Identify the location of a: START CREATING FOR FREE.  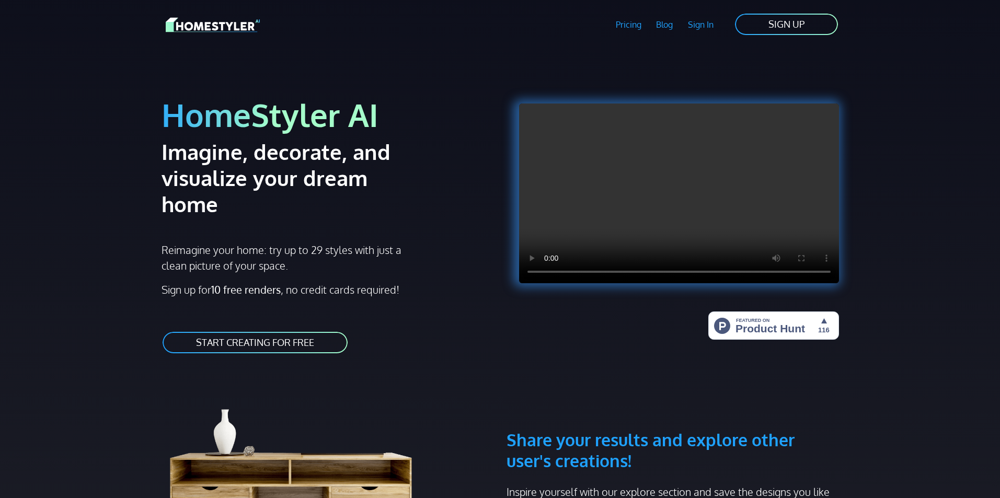
(255, 342).